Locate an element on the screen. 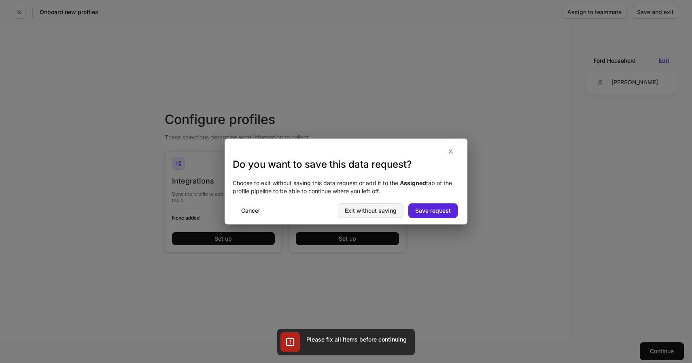  div: Please fix all items before continuing is located at coordinates (356, 339).